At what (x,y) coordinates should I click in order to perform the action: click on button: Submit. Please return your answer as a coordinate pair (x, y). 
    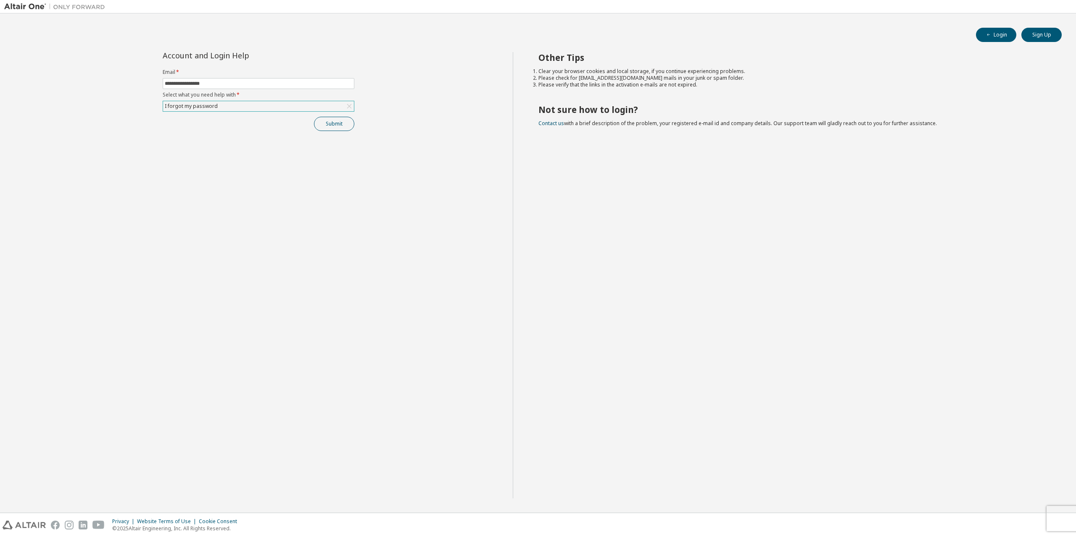
    Looking at the image, I should click on (334, 124).